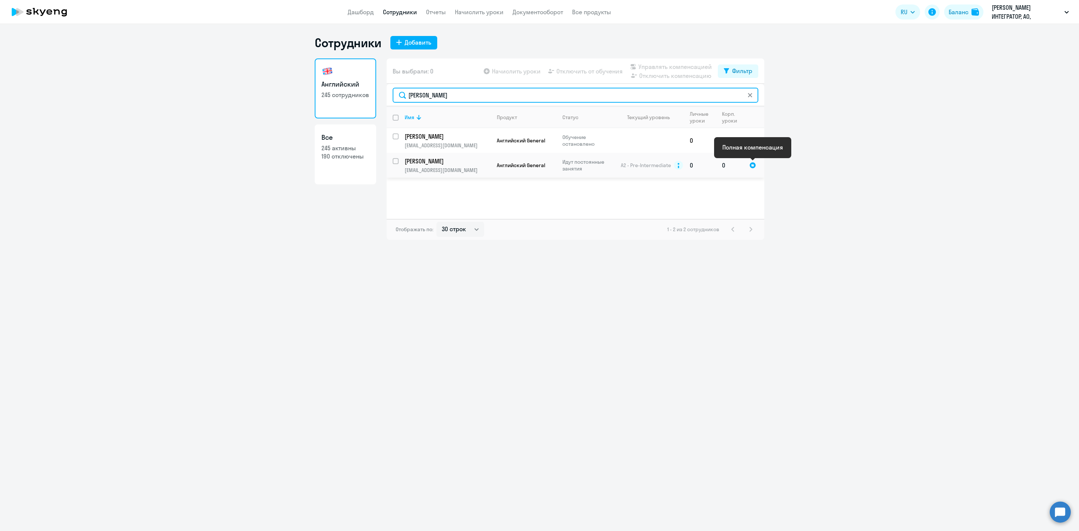 Image resolution: width=1079 pixels, height=531 pixels. Describe the element at coordinates (588, 165) in the screenshot. I see `p: Идут постоянные занятия` at that location.